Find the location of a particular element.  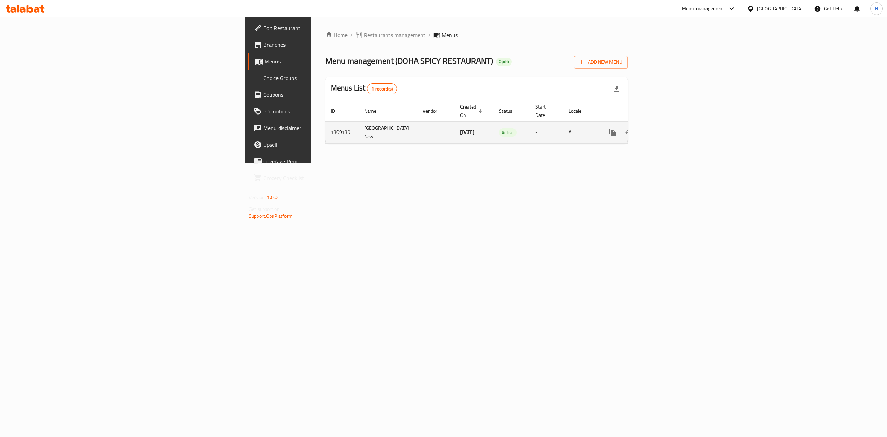

span: Vendor is located at coordinates (435, 111).